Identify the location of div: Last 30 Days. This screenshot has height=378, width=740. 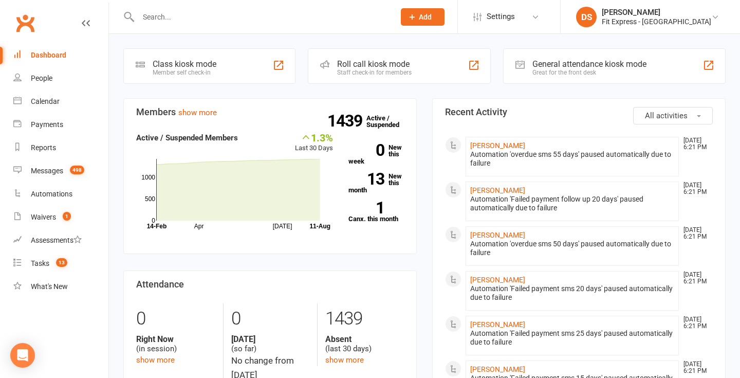
(314, 142).